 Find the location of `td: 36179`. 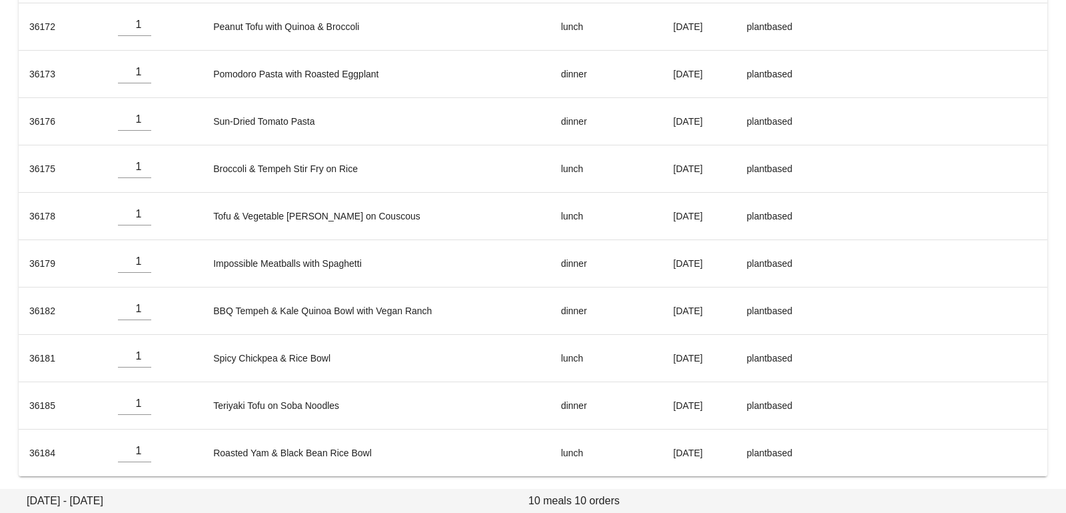

td: 36179 is located at coordinates (63, 263).